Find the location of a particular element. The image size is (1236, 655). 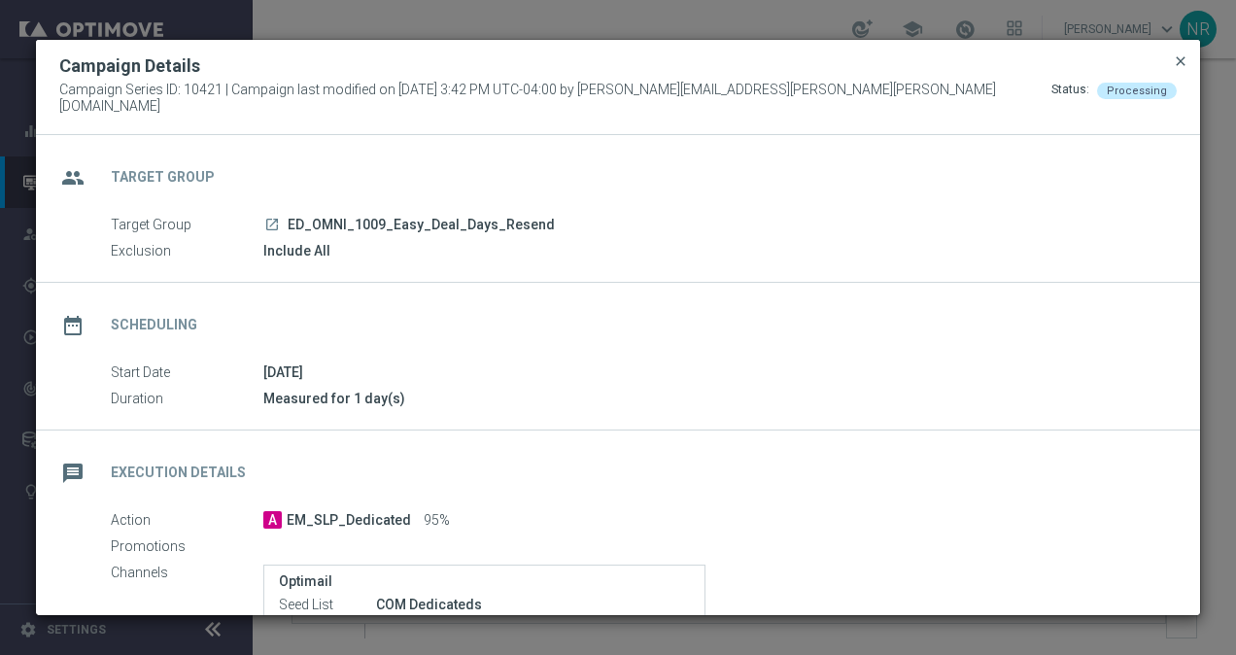

h2: Campaign Details is located at coordinates (129, 66).